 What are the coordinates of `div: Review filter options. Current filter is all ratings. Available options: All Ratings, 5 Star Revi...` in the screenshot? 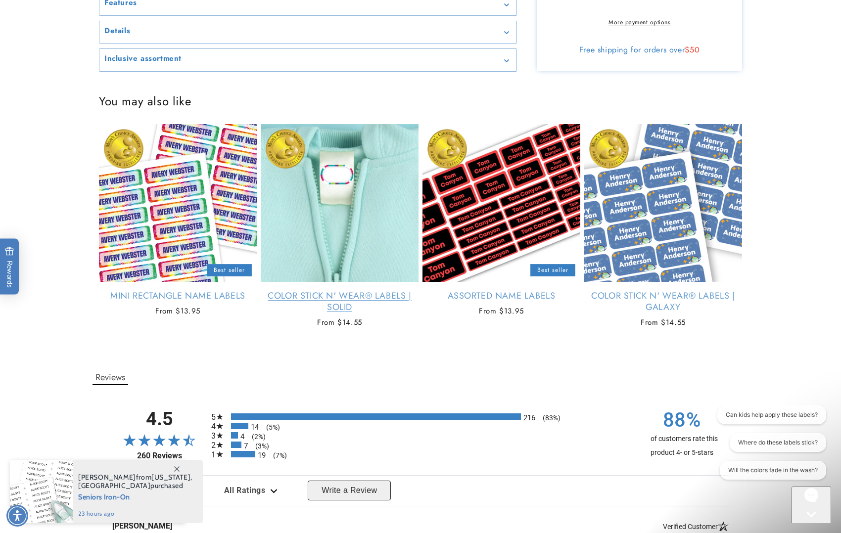 It's located at (251, 491).